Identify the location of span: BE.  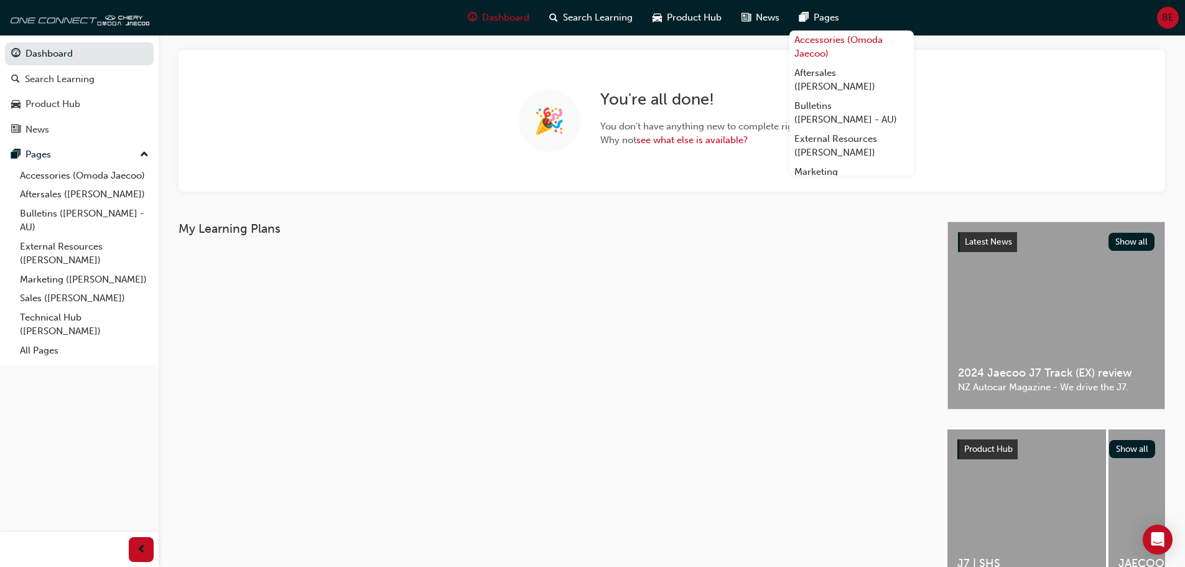
(1167, 17).